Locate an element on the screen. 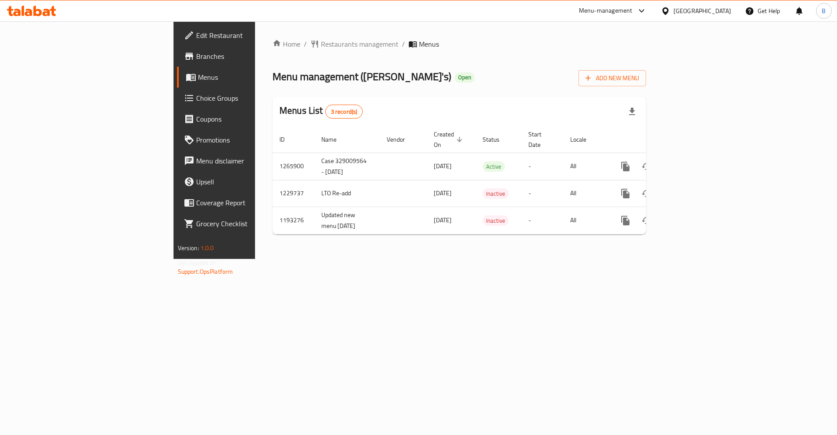 This screenshot has width=837, height=435. span: Version: is located at coordinates (188, 248).